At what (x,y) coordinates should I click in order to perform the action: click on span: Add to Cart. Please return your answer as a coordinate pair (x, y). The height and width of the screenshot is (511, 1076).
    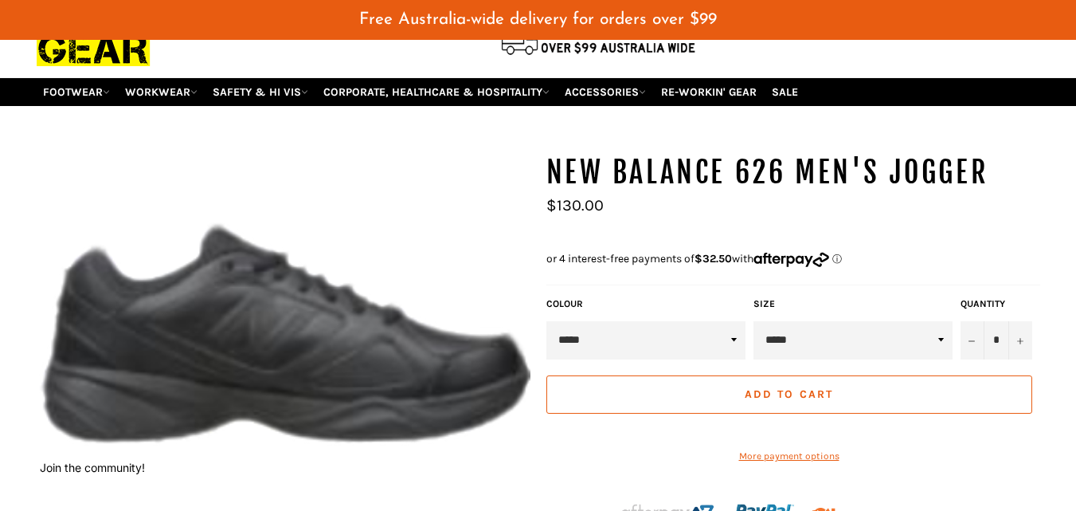
    Looking at the image, I should click on (789, 394).